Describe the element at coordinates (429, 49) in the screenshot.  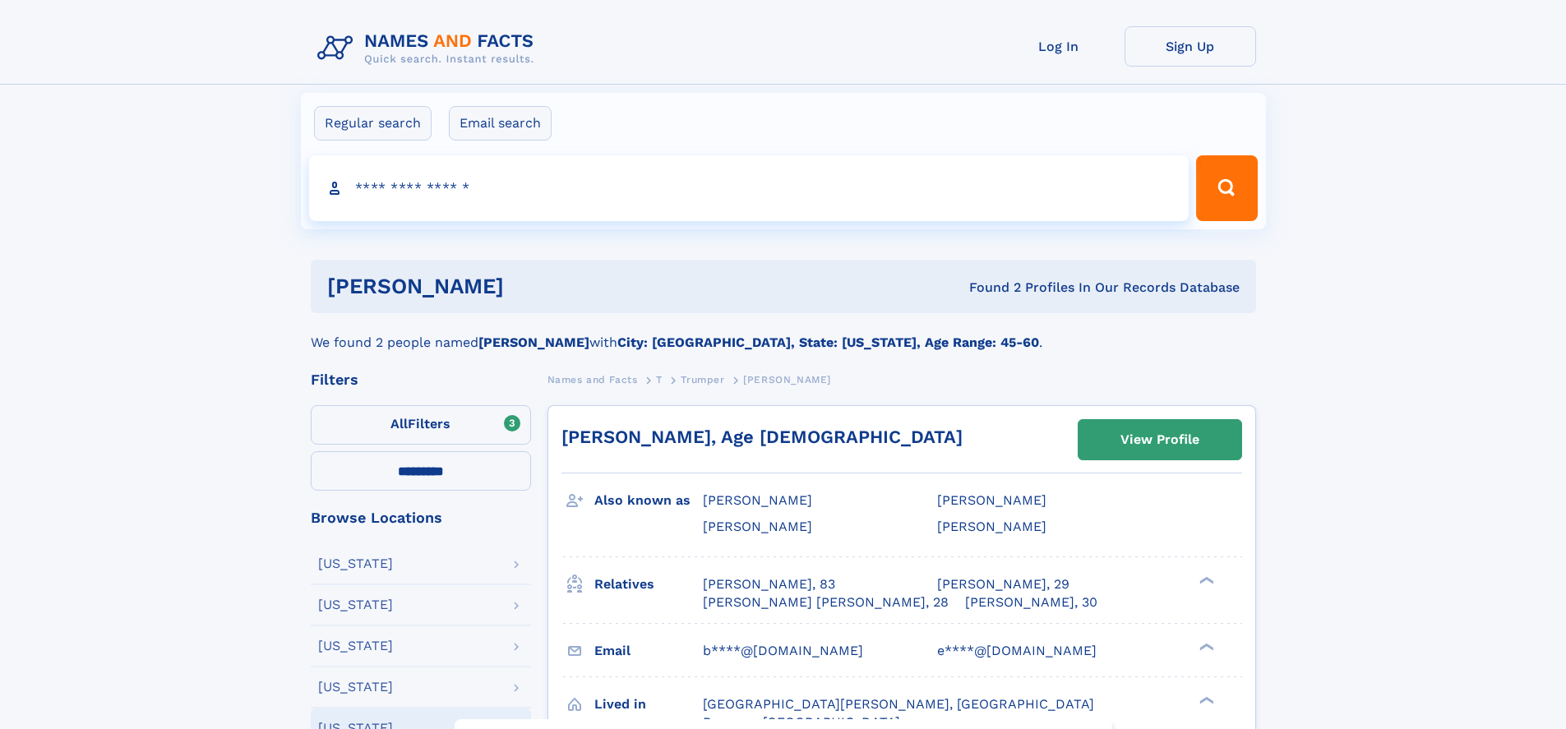
I see `img: Logo Names and Facts` at that location.